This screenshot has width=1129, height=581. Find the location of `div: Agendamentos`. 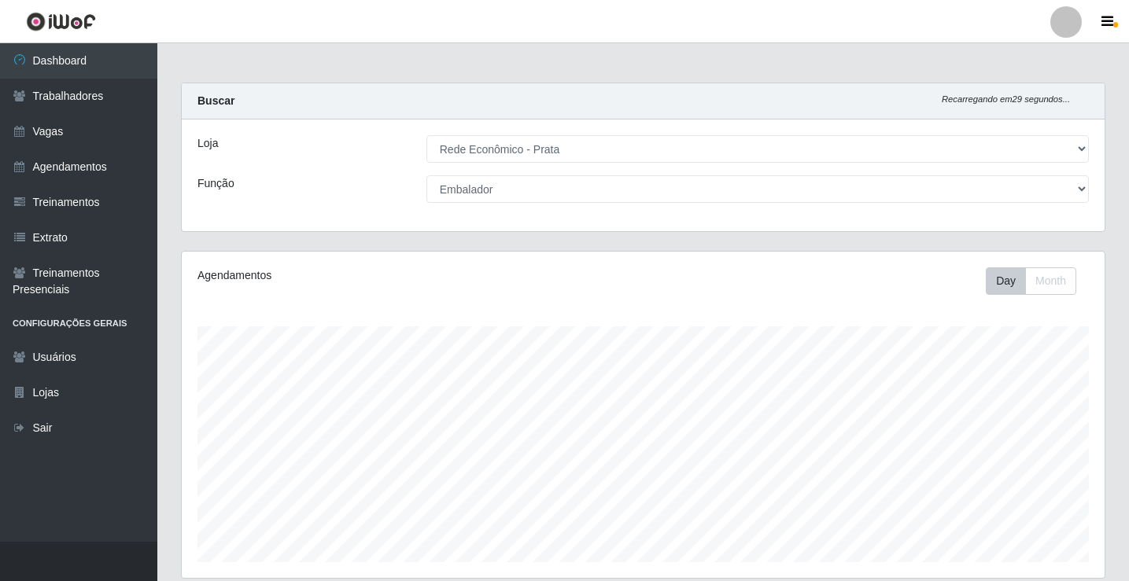

div: Agendamentos is located at coordinates (376, 275).